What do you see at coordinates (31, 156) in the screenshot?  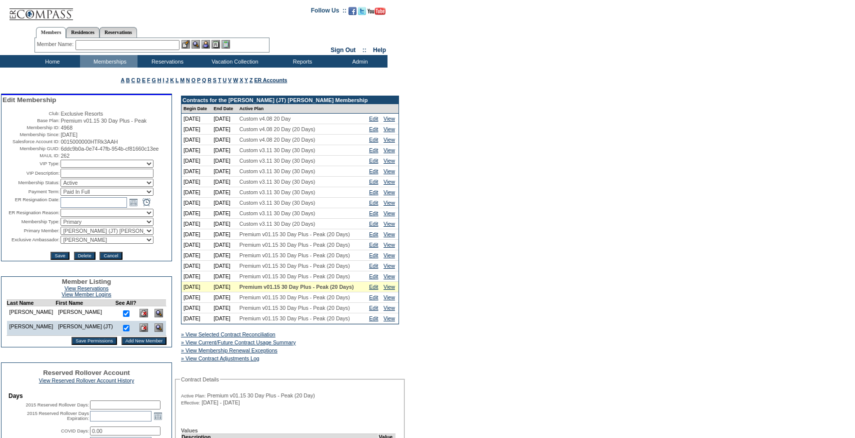 I see `td: MAUL ID:` at bounding box center [31, 156].